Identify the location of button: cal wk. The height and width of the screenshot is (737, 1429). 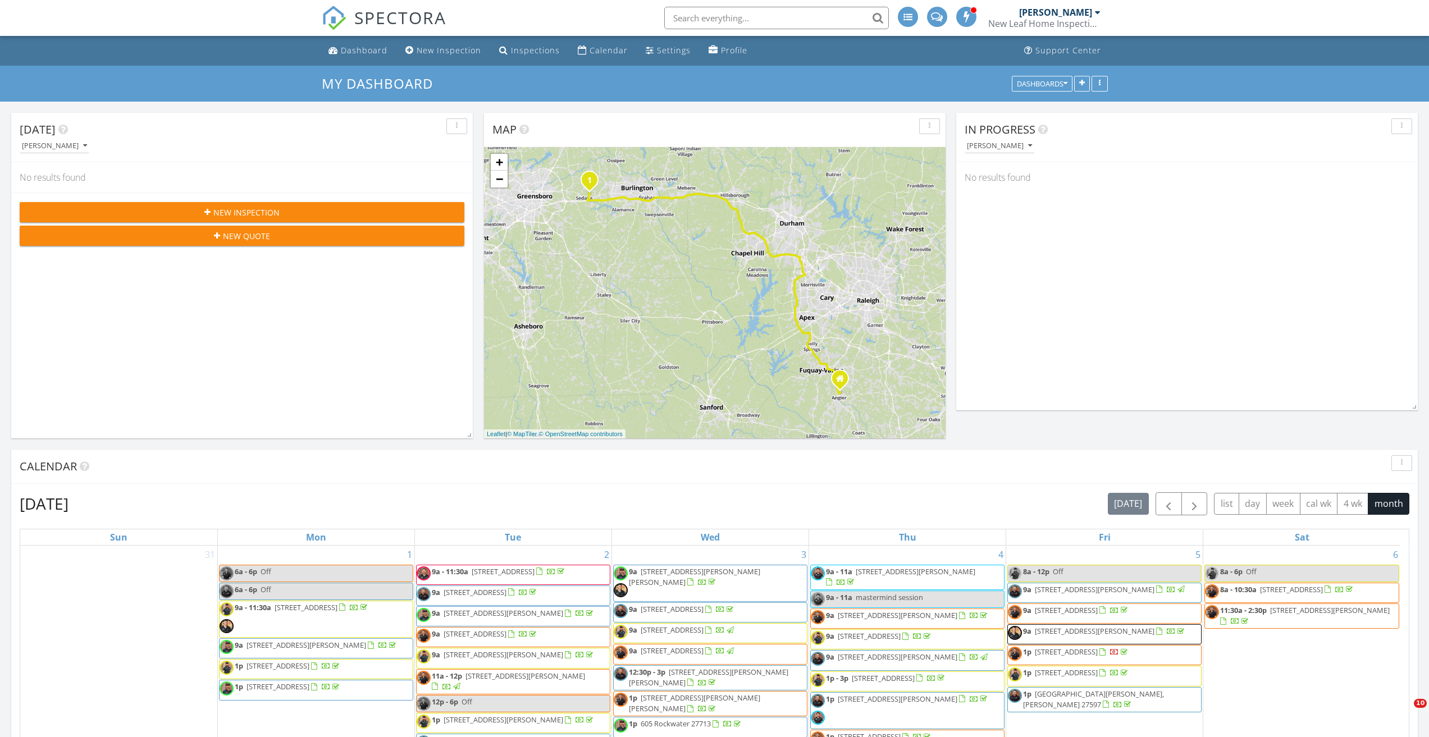
(1319, 504).